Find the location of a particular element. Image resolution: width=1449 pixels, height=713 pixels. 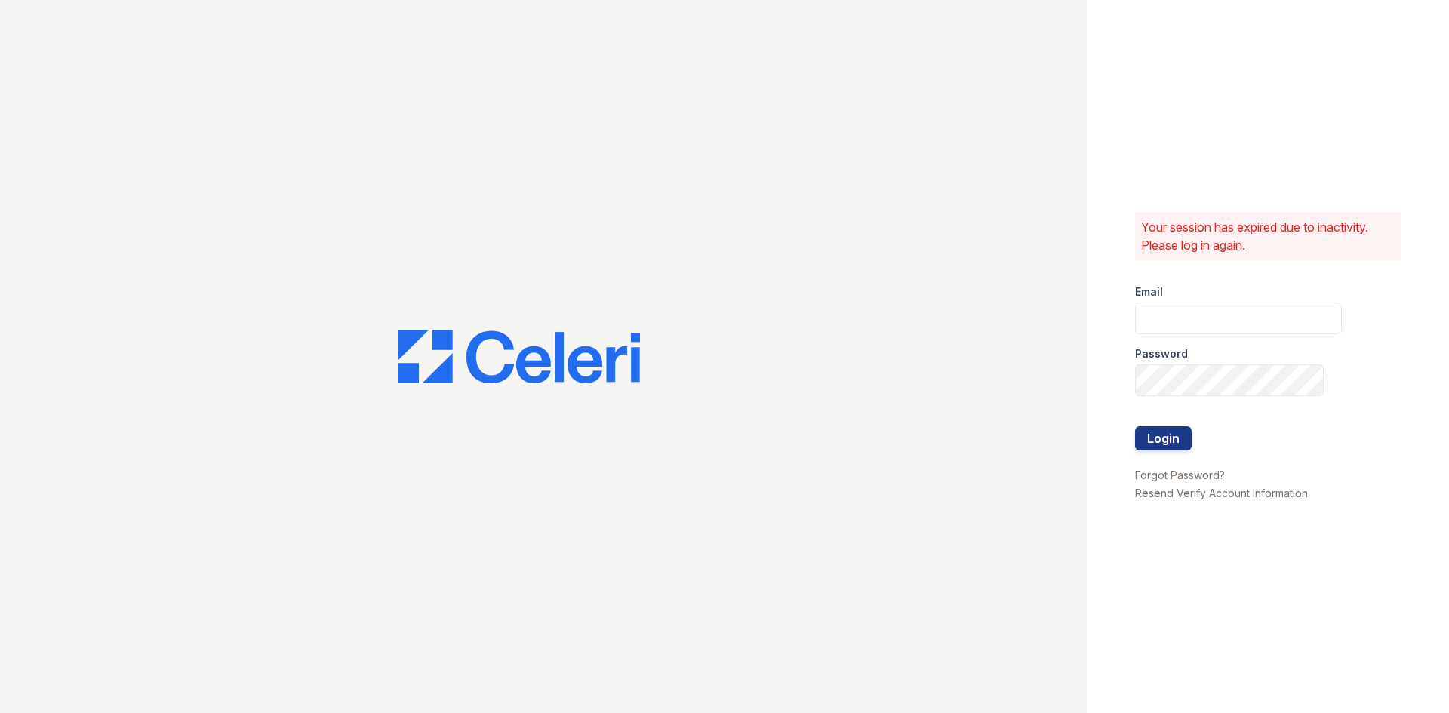

label: Email is located at coordinates (1148, 292).